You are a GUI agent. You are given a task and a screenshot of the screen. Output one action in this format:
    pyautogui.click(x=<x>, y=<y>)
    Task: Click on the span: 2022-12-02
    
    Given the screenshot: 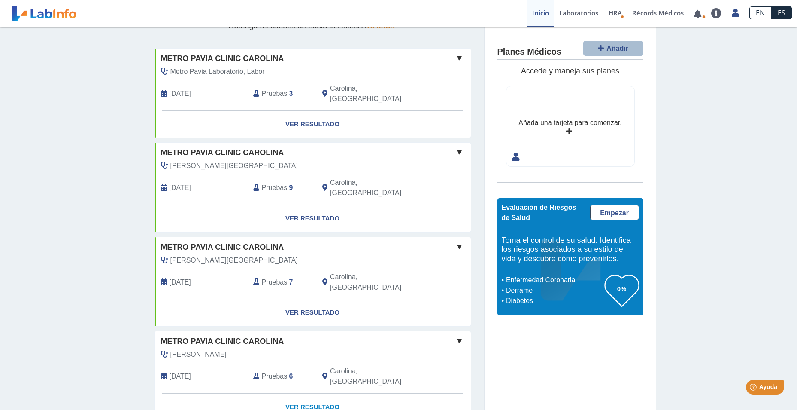 What is the action you would take?
    pyautogui.click(x=180, y=282)
    